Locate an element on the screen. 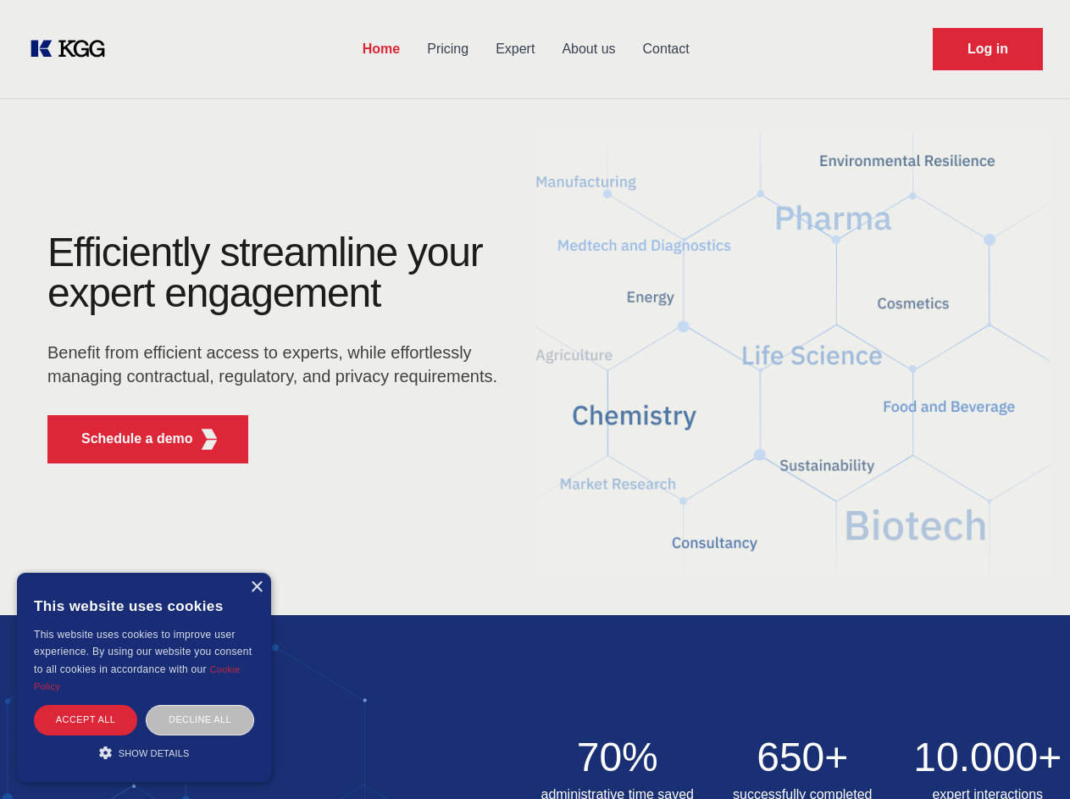 This screenshot has width=1070, height=799. button: Schedule a demoKGG Fifth Element RED is located at coordinates (147, 439).